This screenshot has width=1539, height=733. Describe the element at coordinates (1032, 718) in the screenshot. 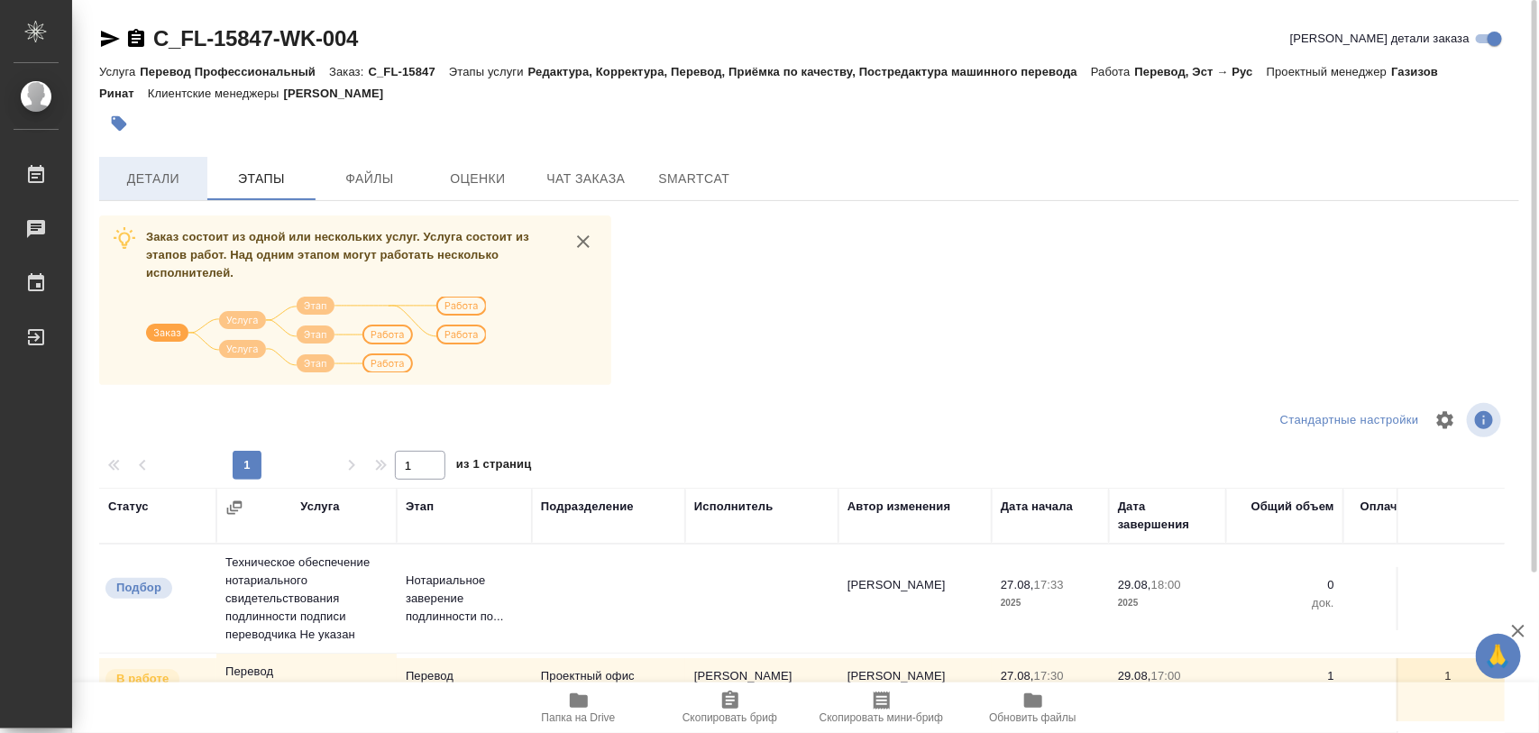

I see `span: Обновить файлы` at that location.